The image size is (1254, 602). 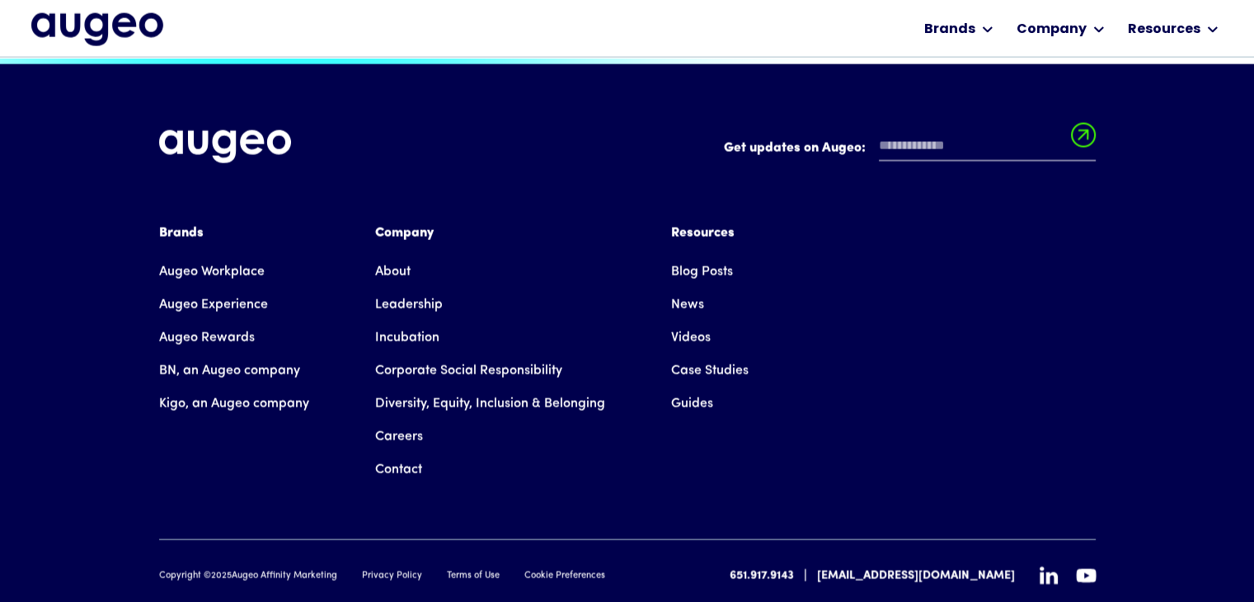 I want to click on a: Corporate Social Responsibility, so click(x=468, y=371).